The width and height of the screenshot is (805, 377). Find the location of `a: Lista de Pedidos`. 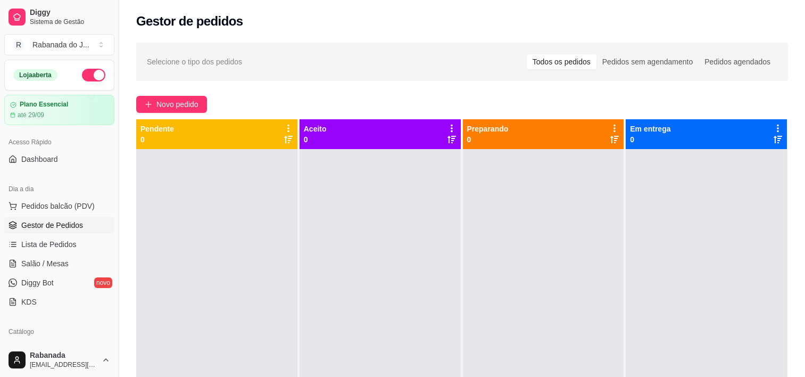

a: Lista de Pedidos is located at coordinates (59, 244).